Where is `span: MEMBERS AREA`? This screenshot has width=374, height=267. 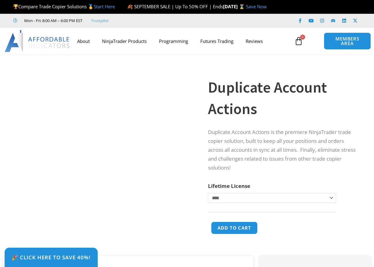
span: MEMBERS AREA is located at coordinates (347, 41).